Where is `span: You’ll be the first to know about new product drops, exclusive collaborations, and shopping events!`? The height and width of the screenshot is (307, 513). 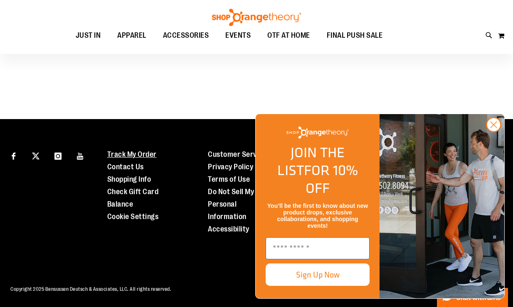
span: You’ll be the first to know about new product drops, exclusive collaborations, and shopping events! is located at coordinates (317, 216).